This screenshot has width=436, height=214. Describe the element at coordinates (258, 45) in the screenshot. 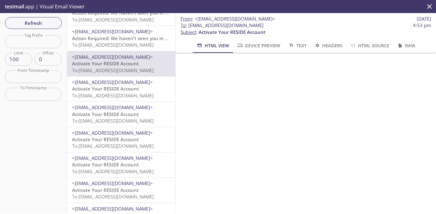

I see `span: Device Preview` at that location.